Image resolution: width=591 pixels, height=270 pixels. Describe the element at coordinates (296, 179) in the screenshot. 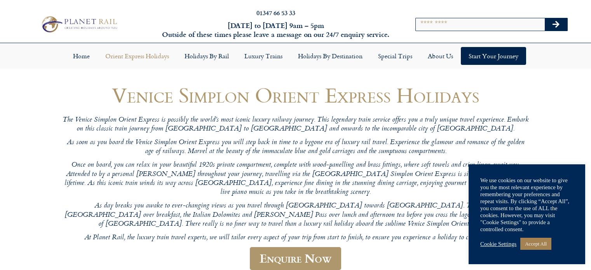

I see `p: Once on board, you can relax in your beautiful 1920s private compartment, complete with wood-pane...` at that location.